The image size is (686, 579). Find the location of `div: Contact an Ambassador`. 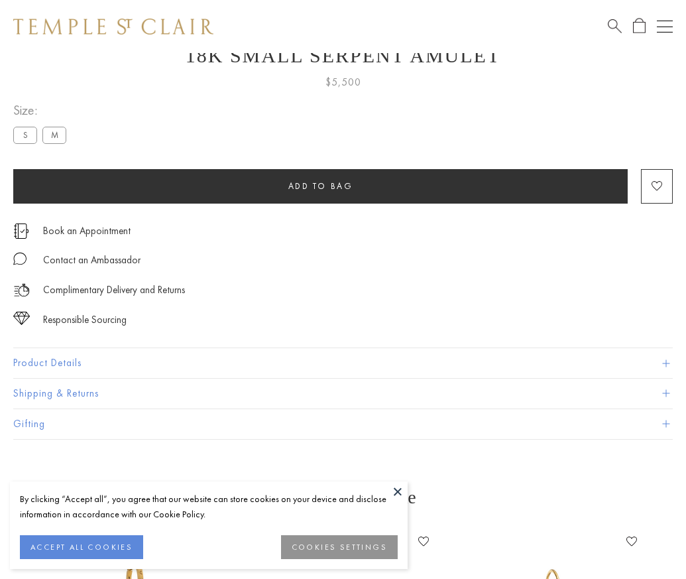

div: Contact an Ambassador is located at coordinates (91, 260).